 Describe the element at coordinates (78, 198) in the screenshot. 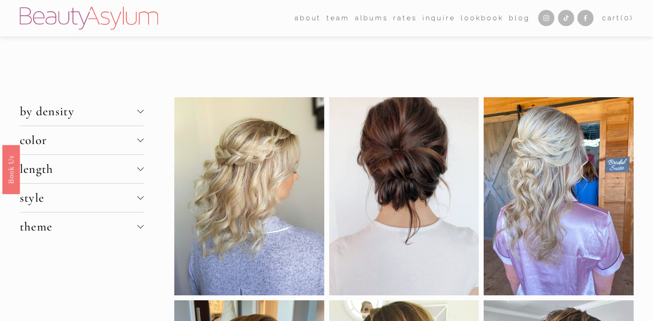

I see `span: style` at that location.